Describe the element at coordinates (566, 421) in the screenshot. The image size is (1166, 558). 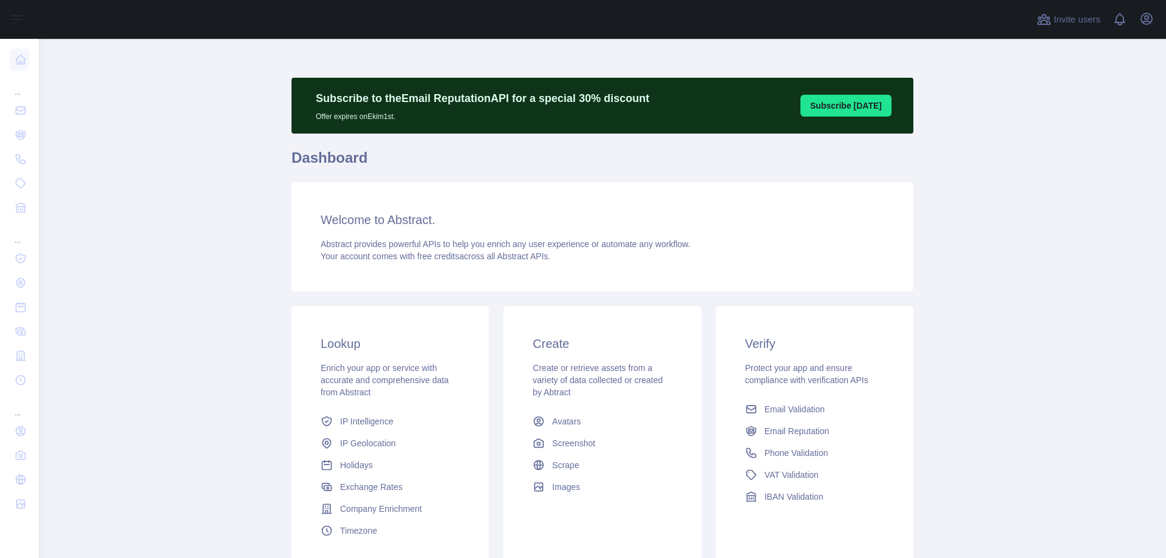
I see `span: Avatars` at that location.